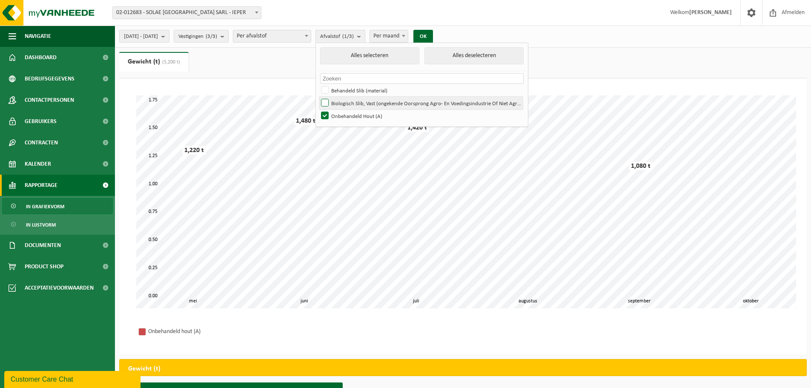  I want to click on div: 1,080 t, so click(641, 166).